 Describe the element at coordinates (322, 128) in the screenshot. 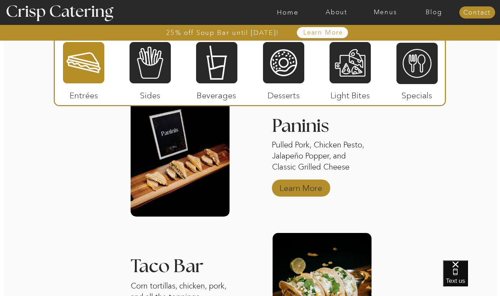

I see `h3: Paninis` at that location.